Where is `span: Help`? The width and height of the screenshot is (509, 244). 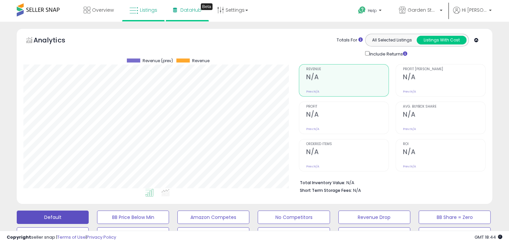
span: Help is located at coordinates (372, 10).